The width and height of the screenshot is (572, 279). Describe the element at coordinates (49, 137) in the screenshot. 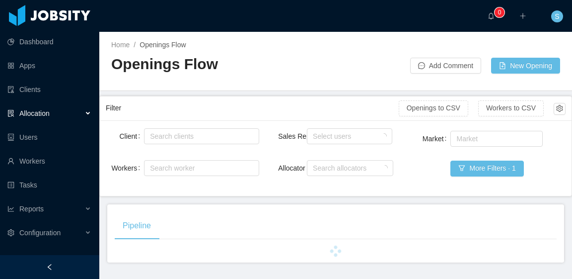

I see `a: icon: robotUsers` at that location.